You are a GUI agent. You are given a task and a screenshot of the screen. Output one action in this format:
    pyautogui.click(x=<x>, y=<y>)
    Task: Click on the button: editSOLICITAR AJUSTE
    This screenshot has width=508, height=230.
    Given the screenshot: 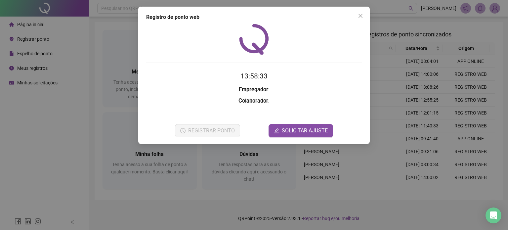 What is the action you would take?
    pyautogui.click(x=301, y=131)
    